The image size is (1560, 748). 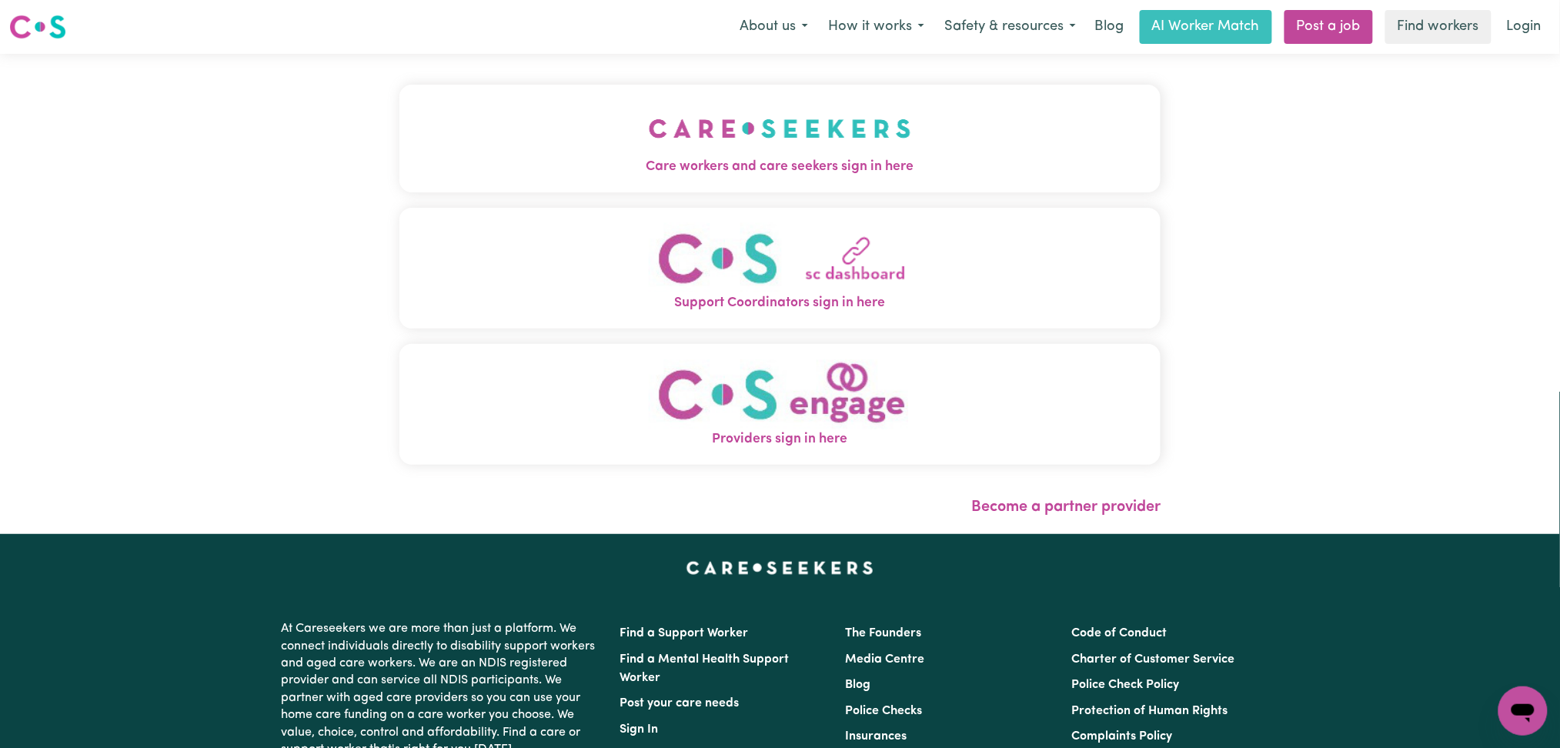 What do you see at coordinates (1524, 27) in the screenshot?
I see `a: Login` at bounding box center [1524, 27].